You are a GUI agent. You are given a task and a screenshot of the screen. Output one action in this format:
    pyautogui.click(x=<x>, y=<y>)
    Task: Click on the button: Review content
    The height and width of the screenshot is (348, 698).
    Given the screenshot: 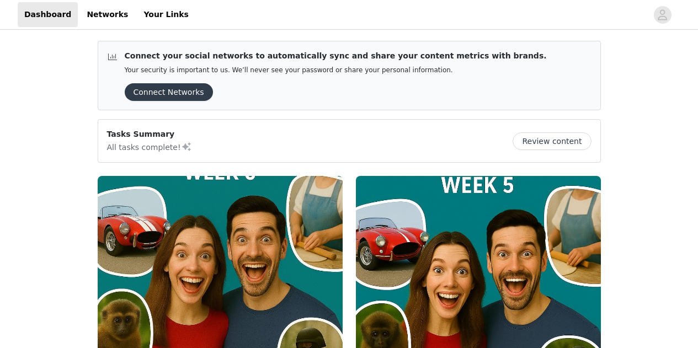 What is the action you would take?
    pyautogui.click(x=552, y=141)
    